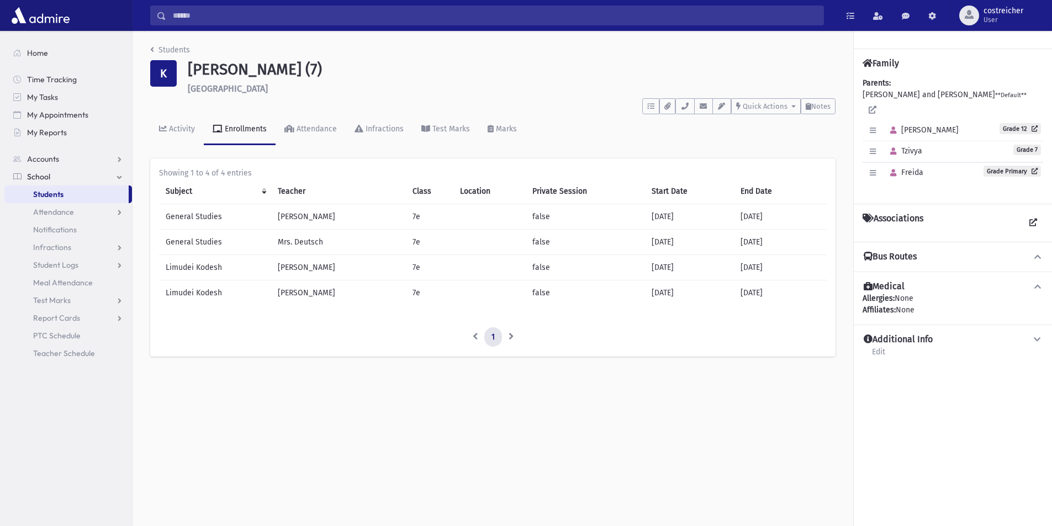 The width and height of the screenshot is (1052, 526). I want to click on th: Private Session, so click(585, 192).